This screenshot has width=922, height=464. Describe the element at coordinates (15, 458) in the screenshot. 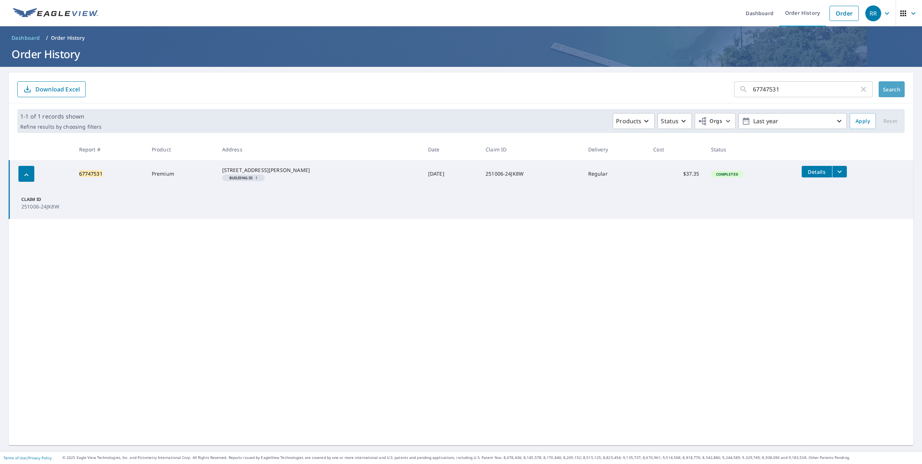

I see `a: Terms of Use` at that location.